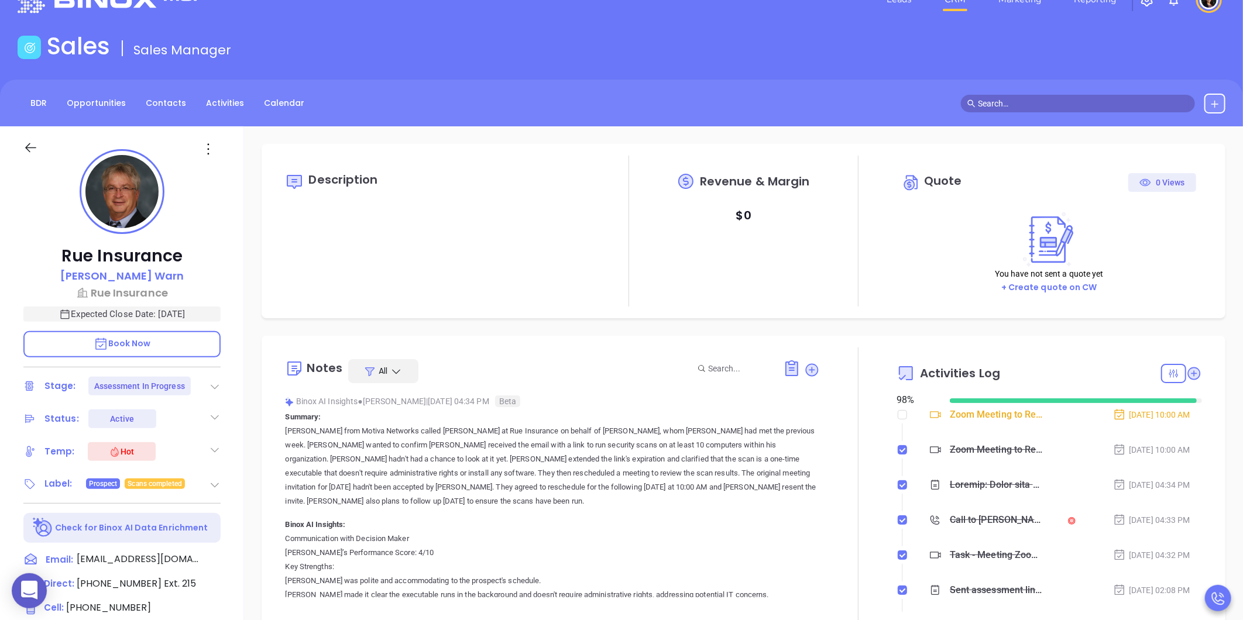 The height and width of the screenshot is (620, 1243). What do you see at coordinates (131, 528) in the screenshot?
I see `p: Check for Binox AI Data Enrichment` at bounding box center [131, 528].